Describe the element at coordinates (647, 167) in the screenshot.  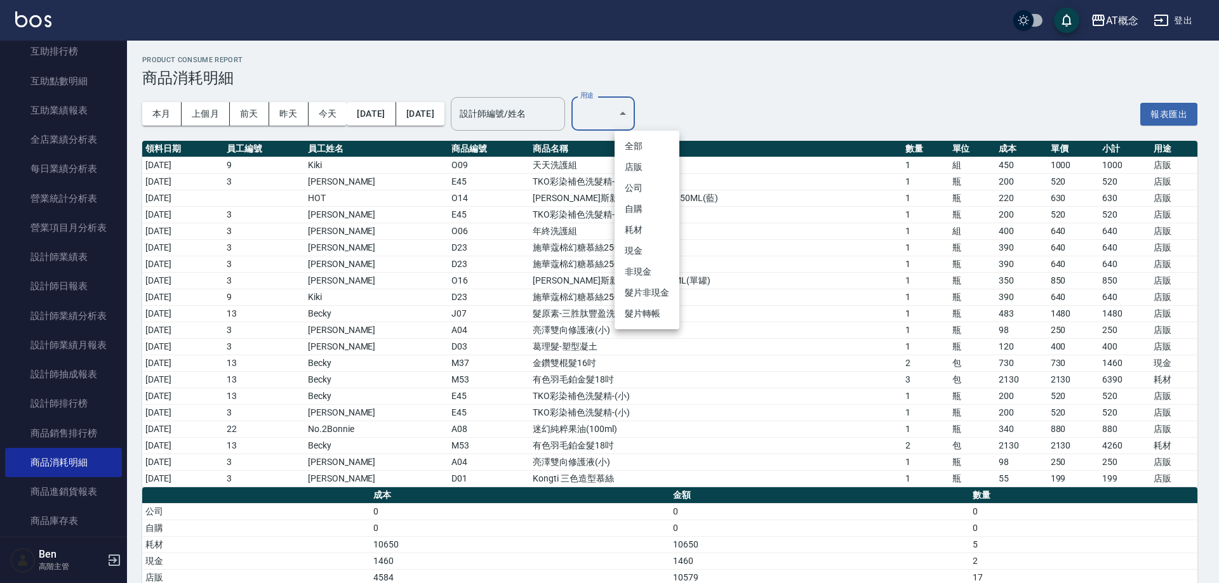
I see `li: 店販` at that location.